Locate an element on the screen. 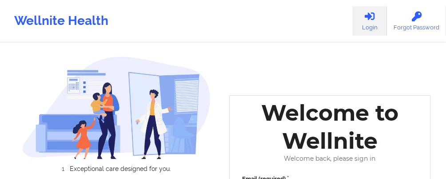 This screenshot has height=179, width=446. div: Welcome back, please sign in is located at coordinates (330, 158).